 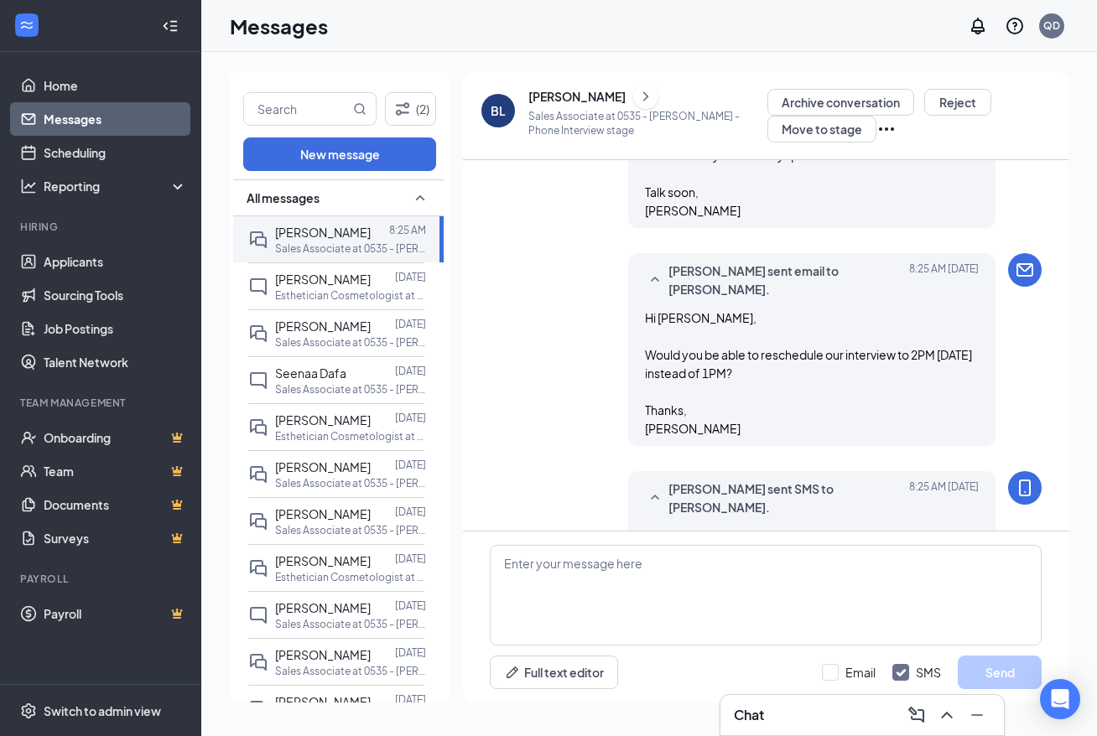 What do you see at coordinates (840, 102) in the screenshot?
I see `button: Archive conversation` at bounding box center [840, 102].